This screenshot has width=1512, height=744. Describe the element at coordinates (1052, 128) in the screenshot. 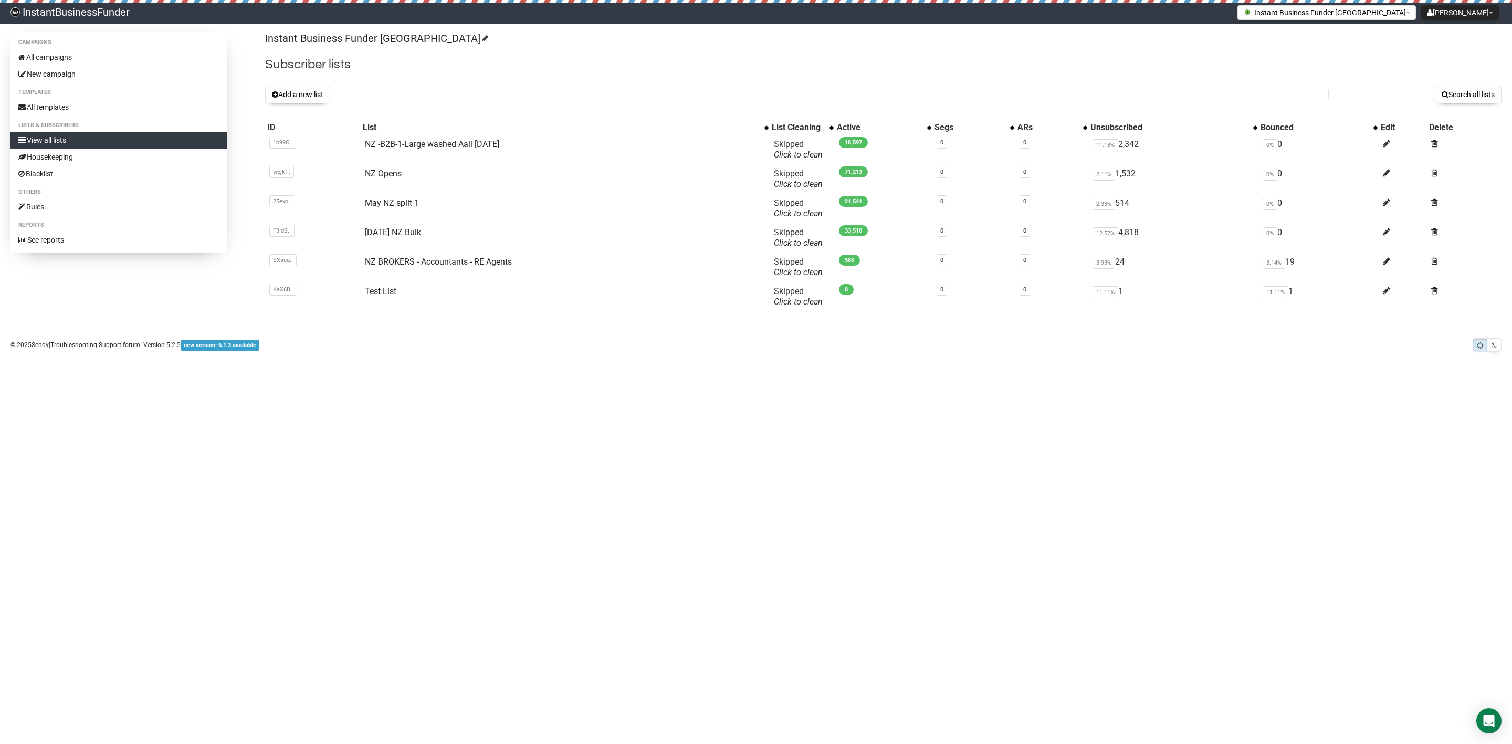

I see `th: ARs: No sort applied, activate to apply an ascending sort` at that location.